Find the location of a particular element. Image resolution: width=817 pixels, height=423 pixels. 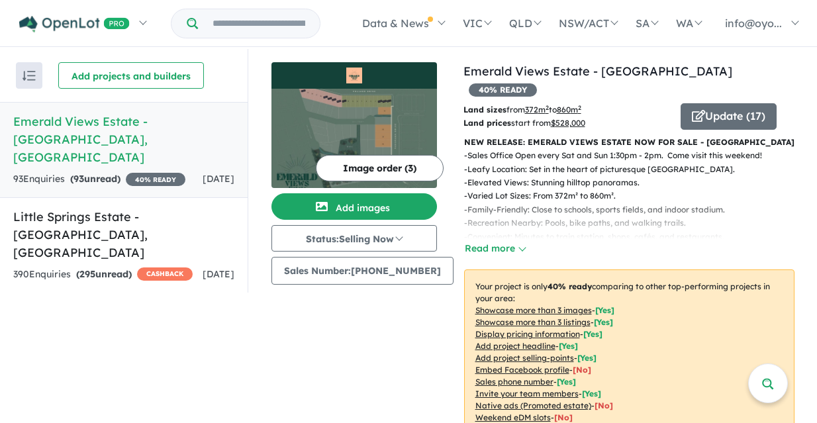

img: Openlot PRO Logo White is located at coordinates (74, 24).